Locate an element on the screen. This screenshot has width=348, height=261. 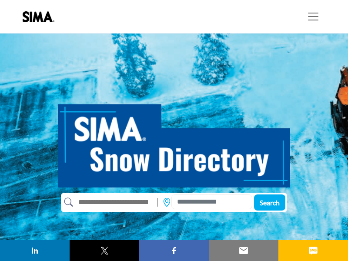
img: email sharing button is located at coordinates (243, 250).